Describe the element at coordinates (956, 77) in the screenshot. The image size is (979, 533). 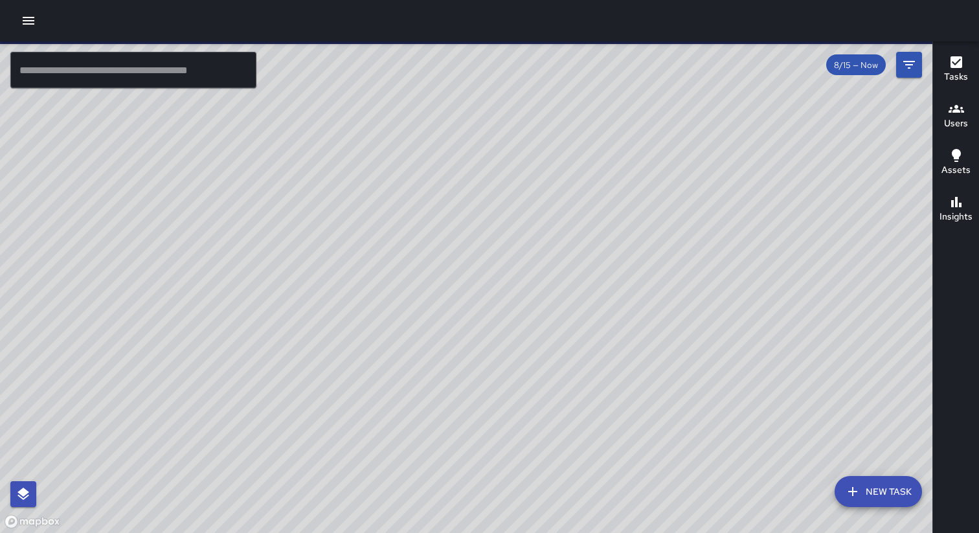
I see `h6: Tasks` at that location.